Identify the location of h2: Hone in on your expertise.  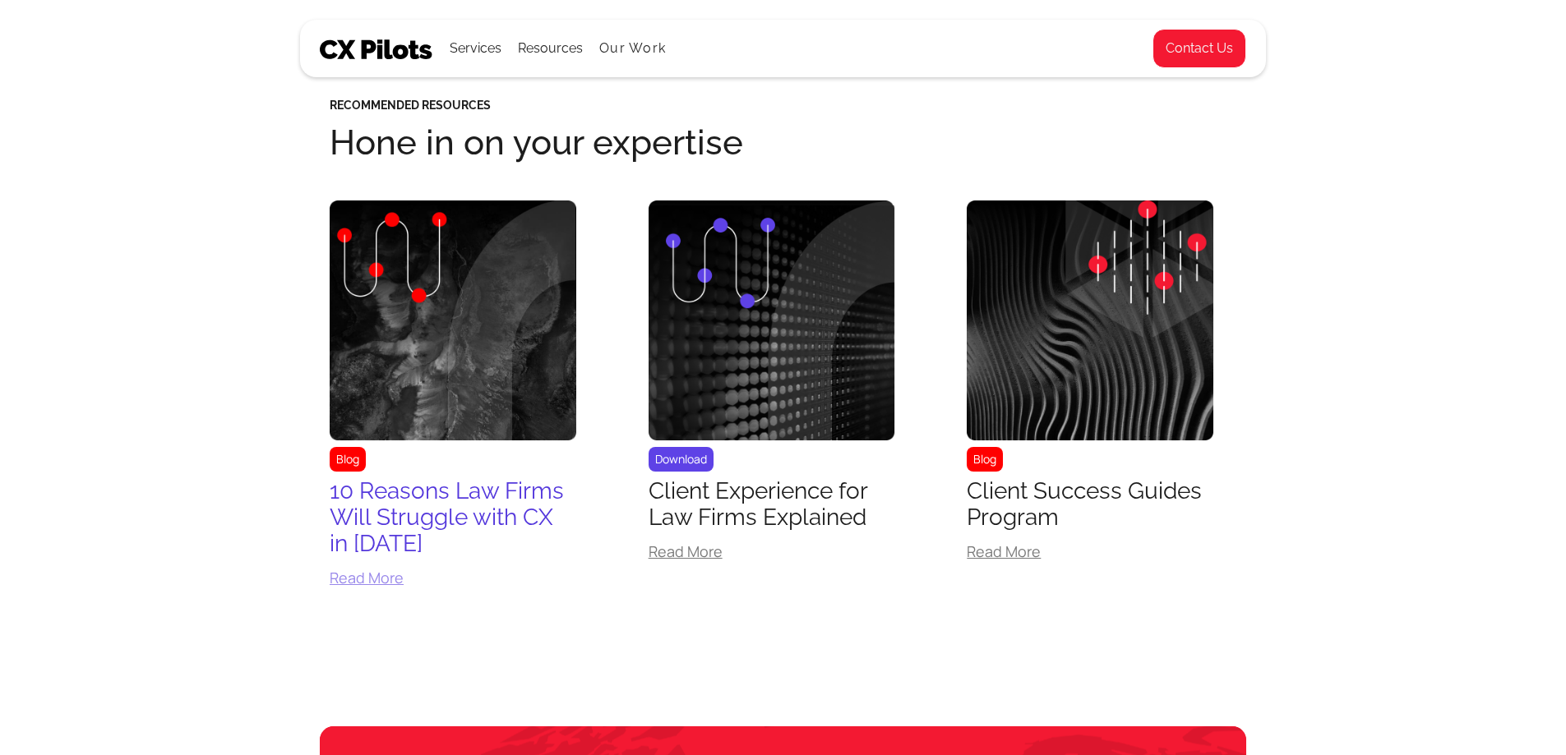
(783, 142).